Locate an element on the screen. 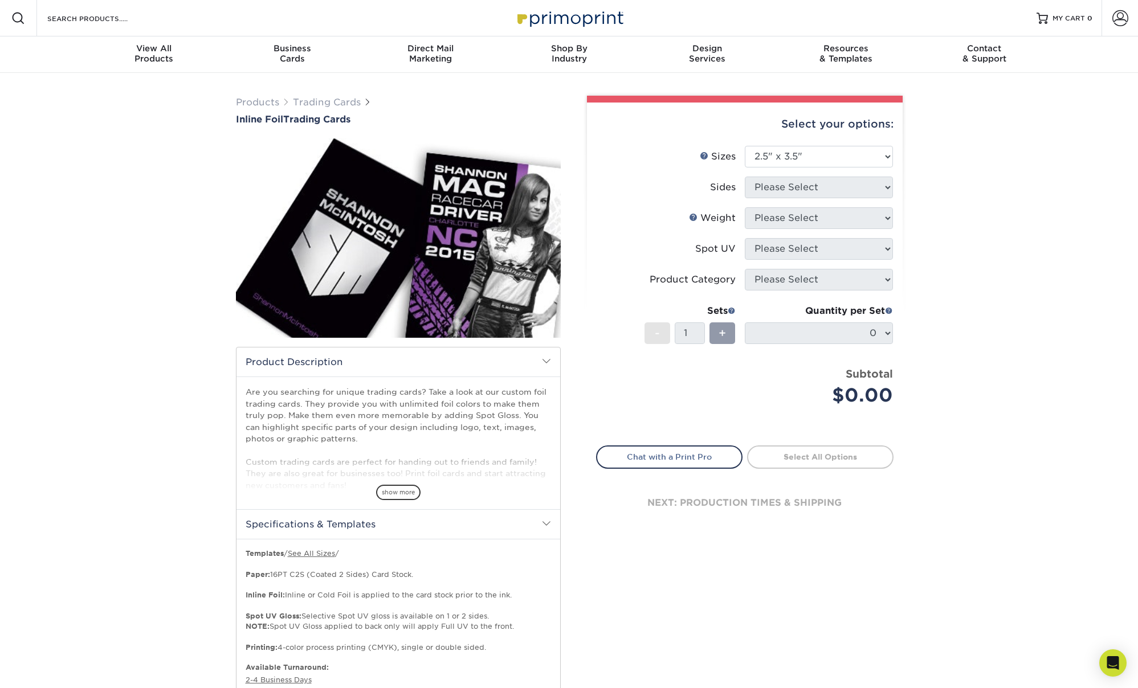 Image resolution: width=1138 pixels, height=688 pixels. p: Are you searching for unique trading cards? Take a look at our custom foil trading cards. They pr... is located at coordinates (398, 439).